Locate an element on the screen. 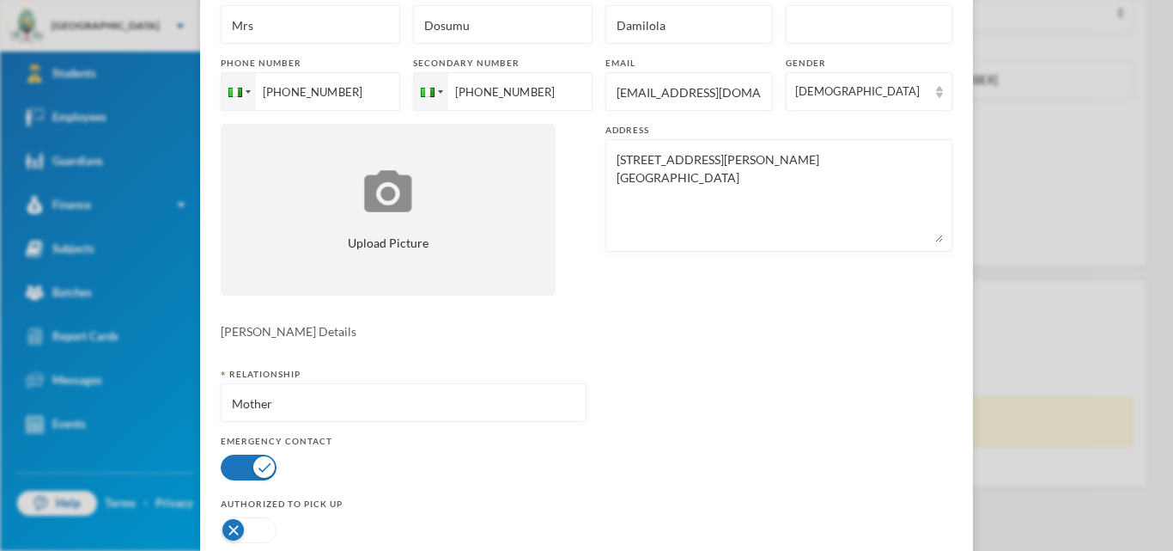  div: Emergency Contact is located at coordinates (404, 441).